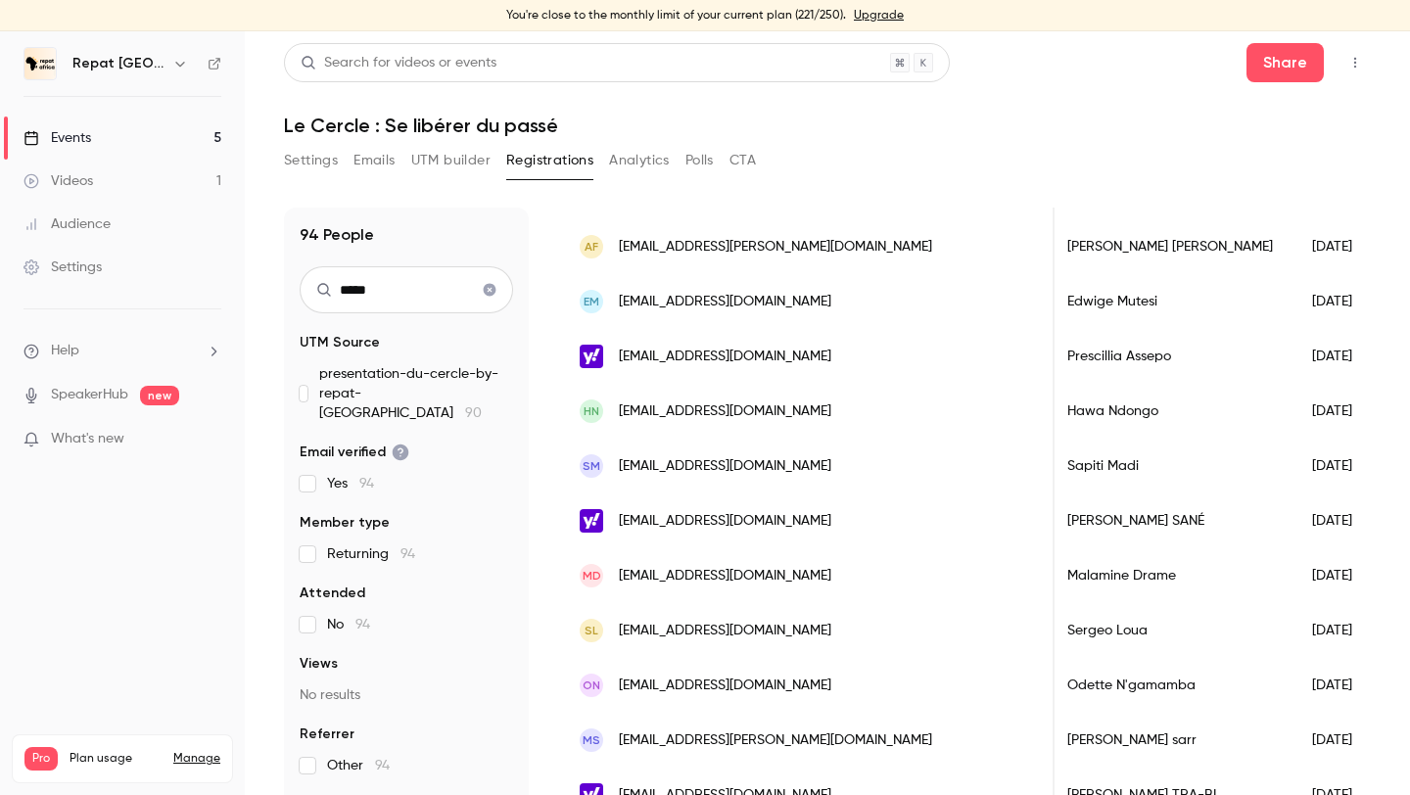  What do you see at coordinates (160, 396) in the screenshot?
I see `span: new` at bounding box center [160, 396].